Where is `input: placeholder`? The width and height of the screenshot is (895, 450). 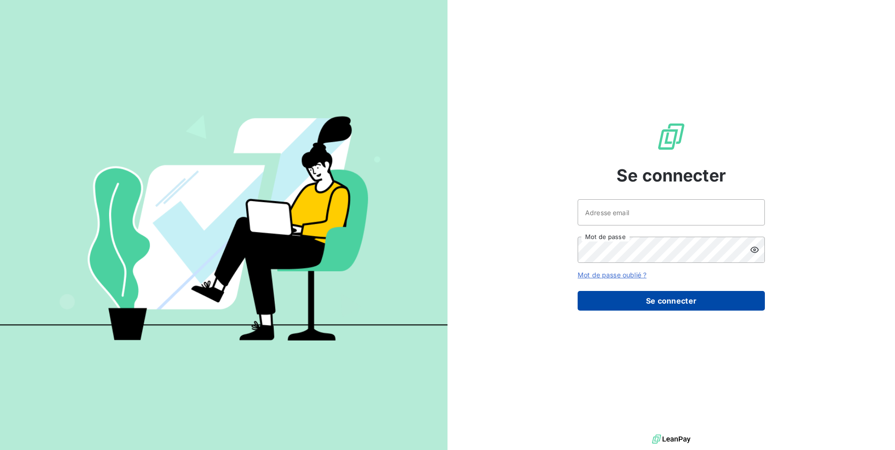
input: placeholder is located at coordinates (671, 212).